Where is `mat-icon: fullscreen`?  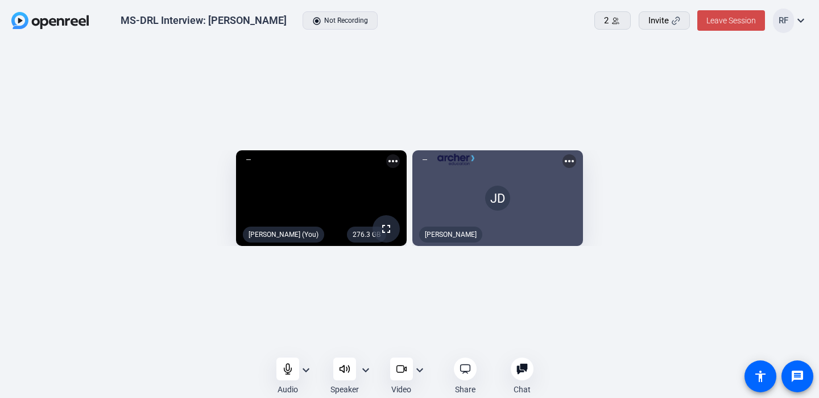
mat-icon: fullscreen is located at coordinates (386, 229).